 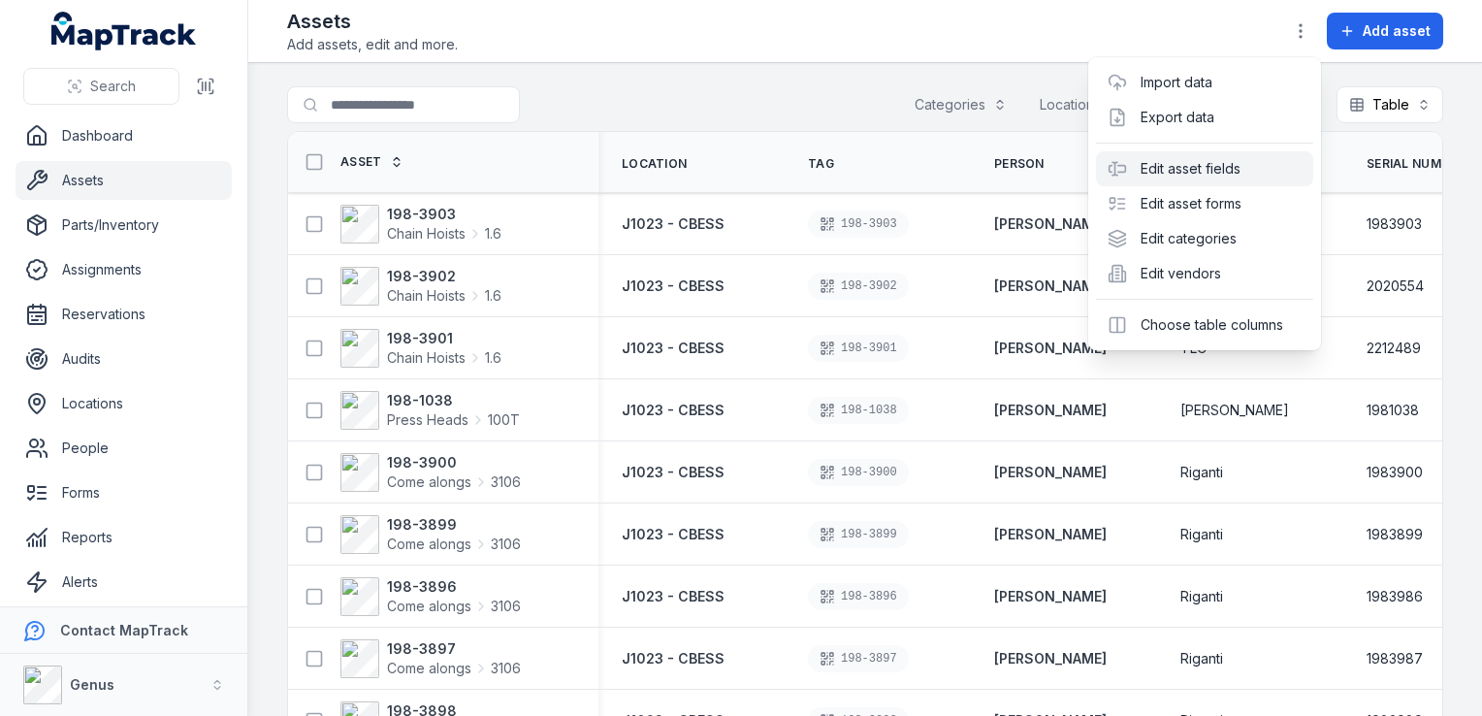 What do you see at coordinates (1205, 325) in the screenshot?
I see `div: Choose table columns` at bounding box center [1205, 325].